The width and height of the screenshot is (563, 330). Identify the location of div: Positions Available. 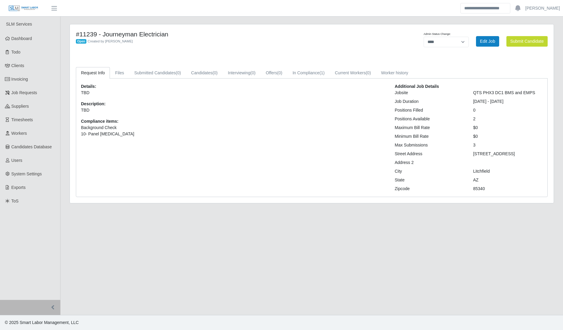
(429, 119).